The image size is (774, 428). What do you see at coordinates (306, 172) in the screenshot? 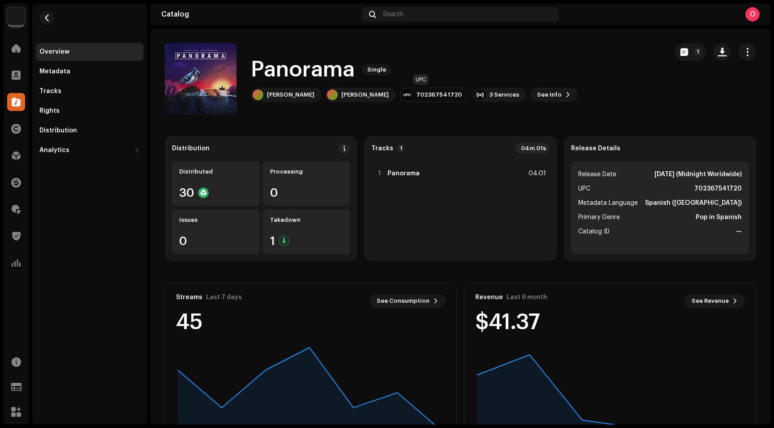
I see `div: Processing` at bounding box center [306, 172].